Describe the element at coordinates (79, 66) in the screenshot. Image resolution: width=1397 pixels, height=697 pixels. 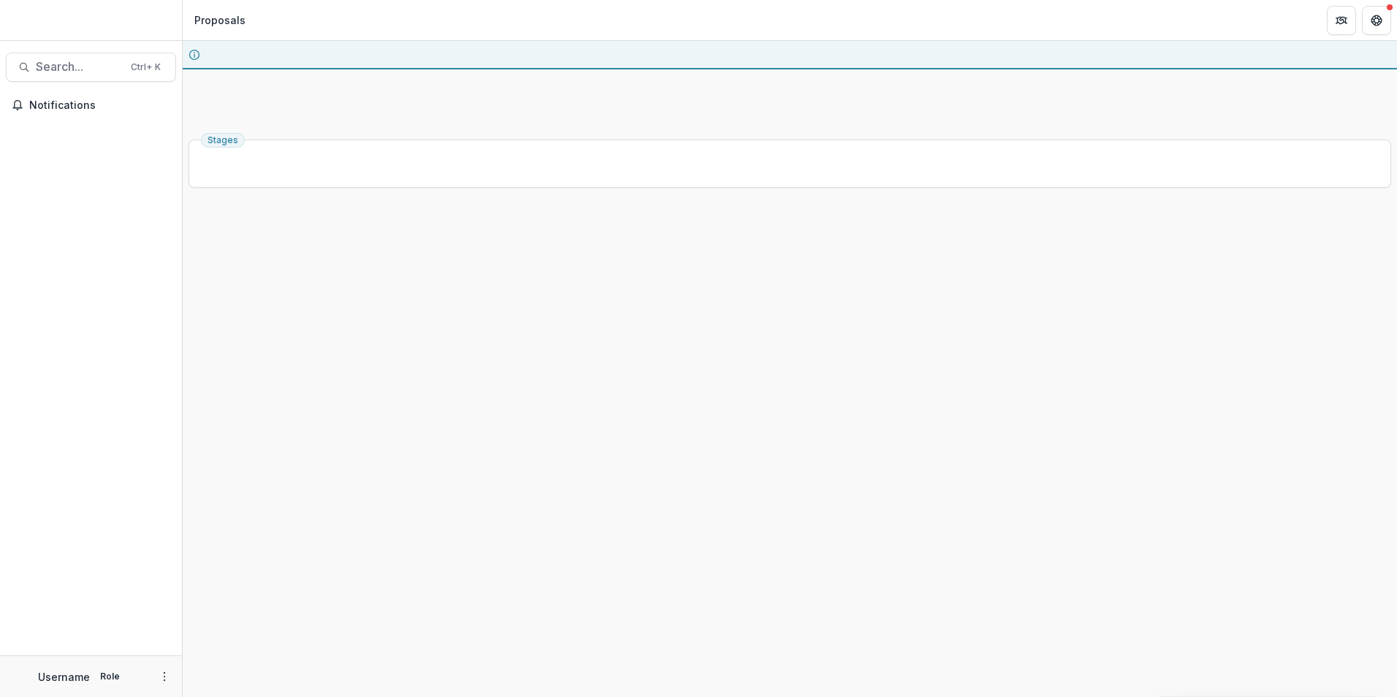
I see `span: Search...` at that location.